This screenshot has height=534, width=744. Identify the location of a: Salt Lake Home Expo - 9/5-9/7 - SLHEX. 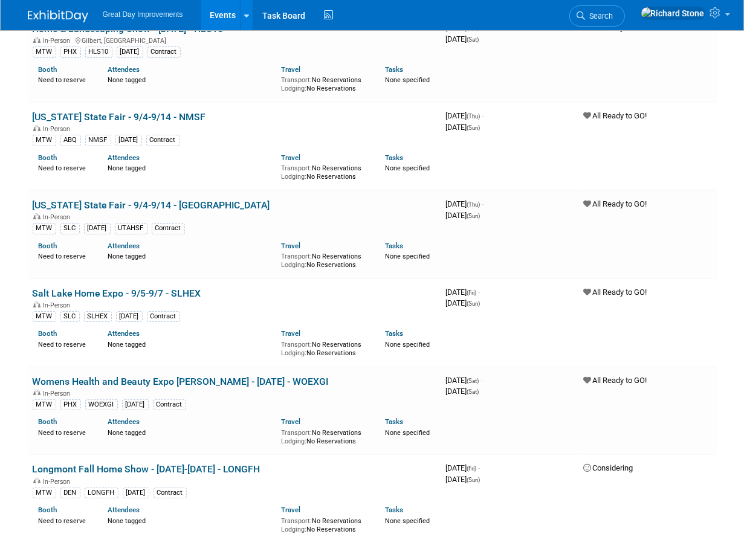
(117, 293).